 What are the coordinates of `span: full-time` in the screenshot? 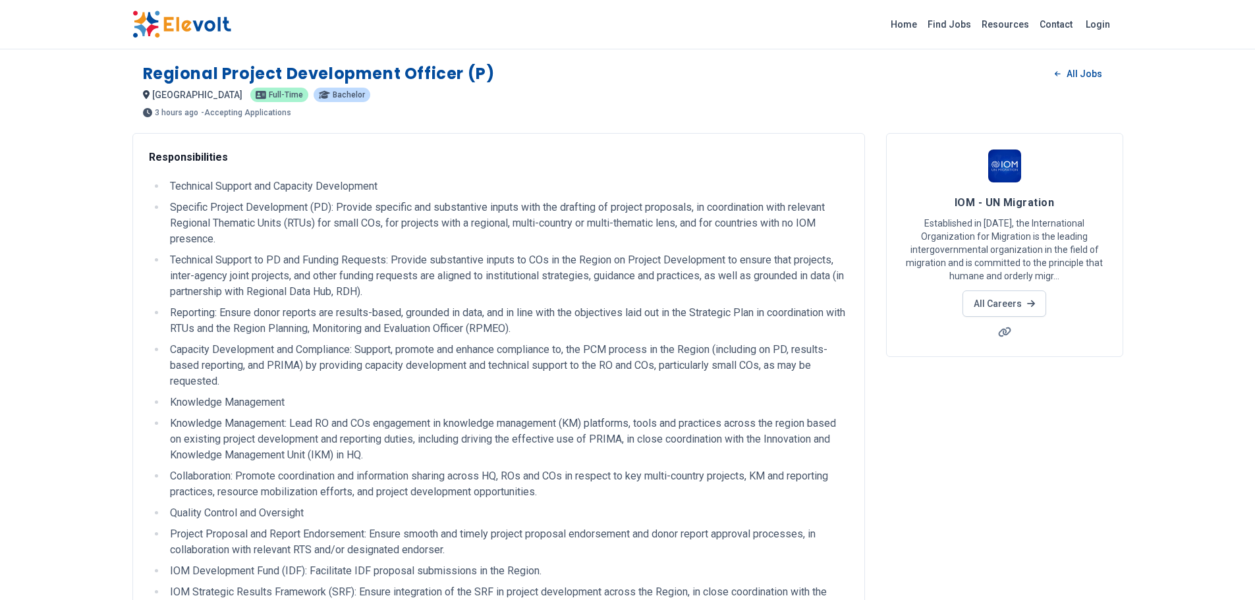 It's located at (286, 95).